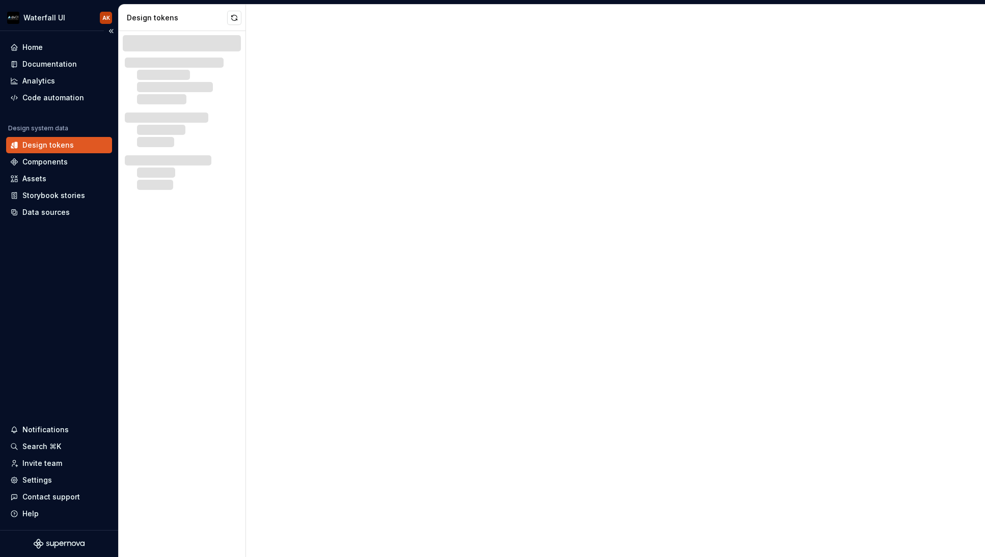 The height and width of the screenshot is (557, 985). Describe the element at coordinates (59, 544) in the screenshot. I see `svg: Supernova Logo` at that location.